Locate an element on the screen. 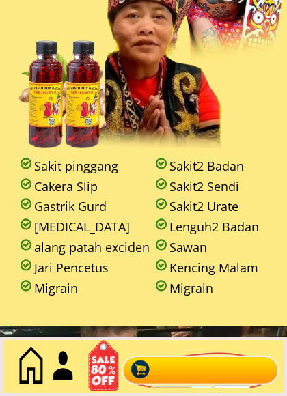 Image resolution: width=287 pixels, height=396 pixels. li: Gastrik Gurd is located at coordinates (85, 207).